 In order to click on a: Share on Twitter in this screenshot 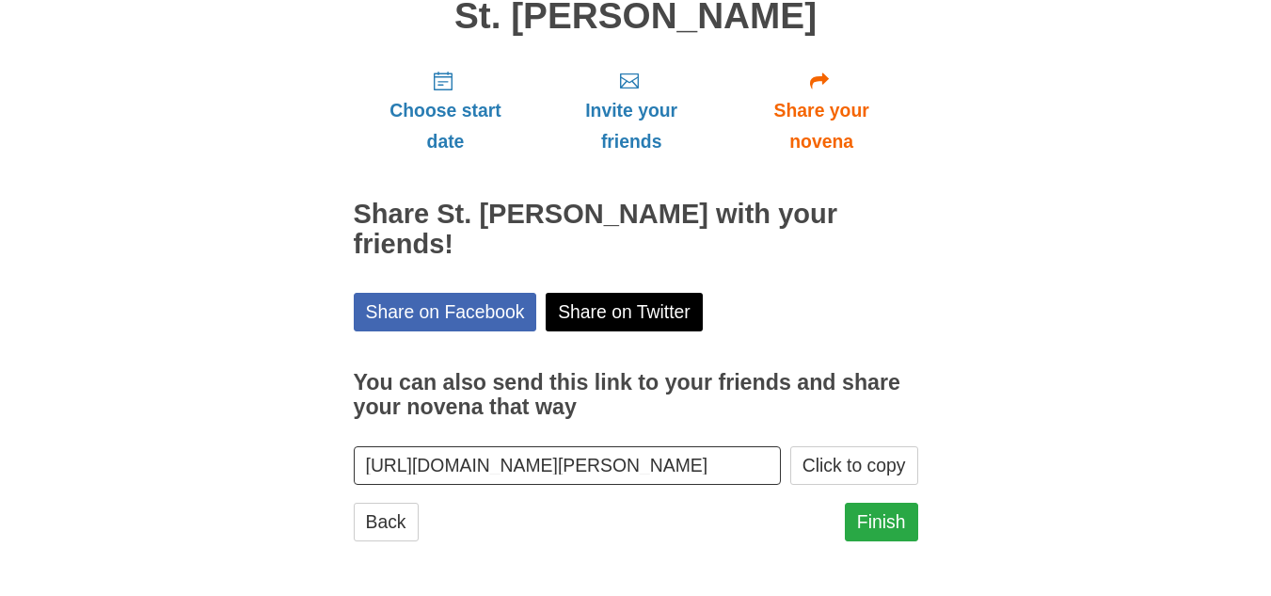, I will do `click(624, 311)`.